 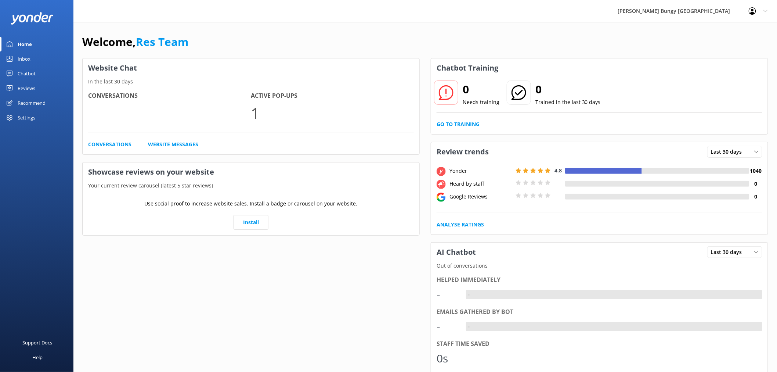 What do you see at coordinates (135, 42) in the screenshot?
I see `h1: Welcome,` at bounding box center [135, 42].